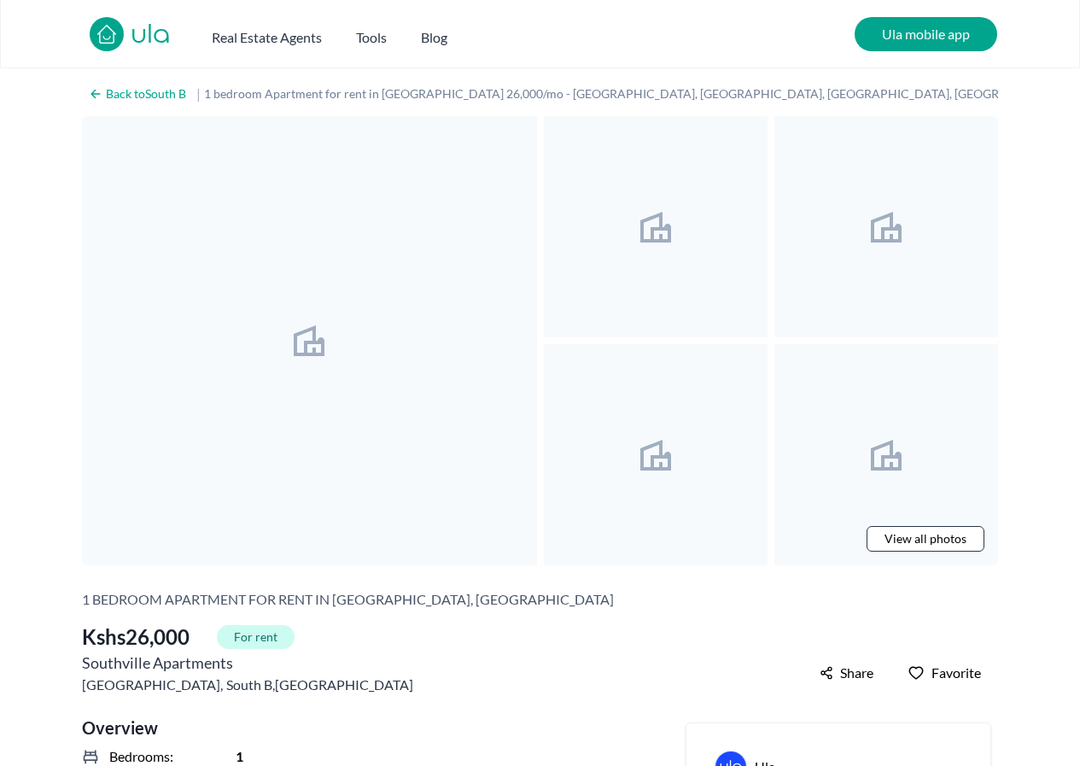  Describe the element at coordinates (248, 663) in the screenshot. I see `h2: Southville Apartments` at that location.